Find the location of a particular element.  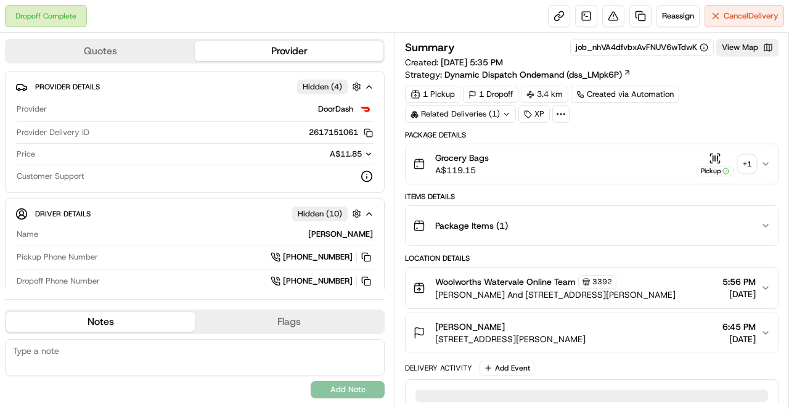

button: Package Items (1) is located at coordinates (592, 226).